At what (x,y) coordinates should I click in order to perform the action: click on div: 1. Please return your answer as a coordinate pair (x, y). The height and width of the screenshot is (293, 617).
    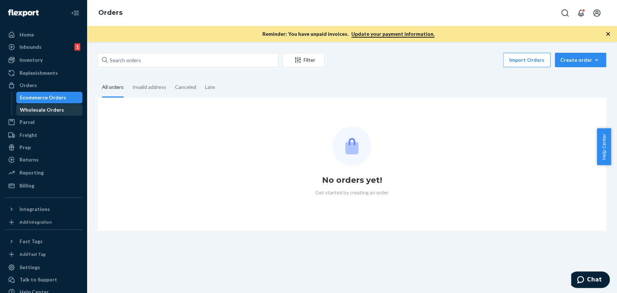
    Looking at the image, I should click on (77, 47).